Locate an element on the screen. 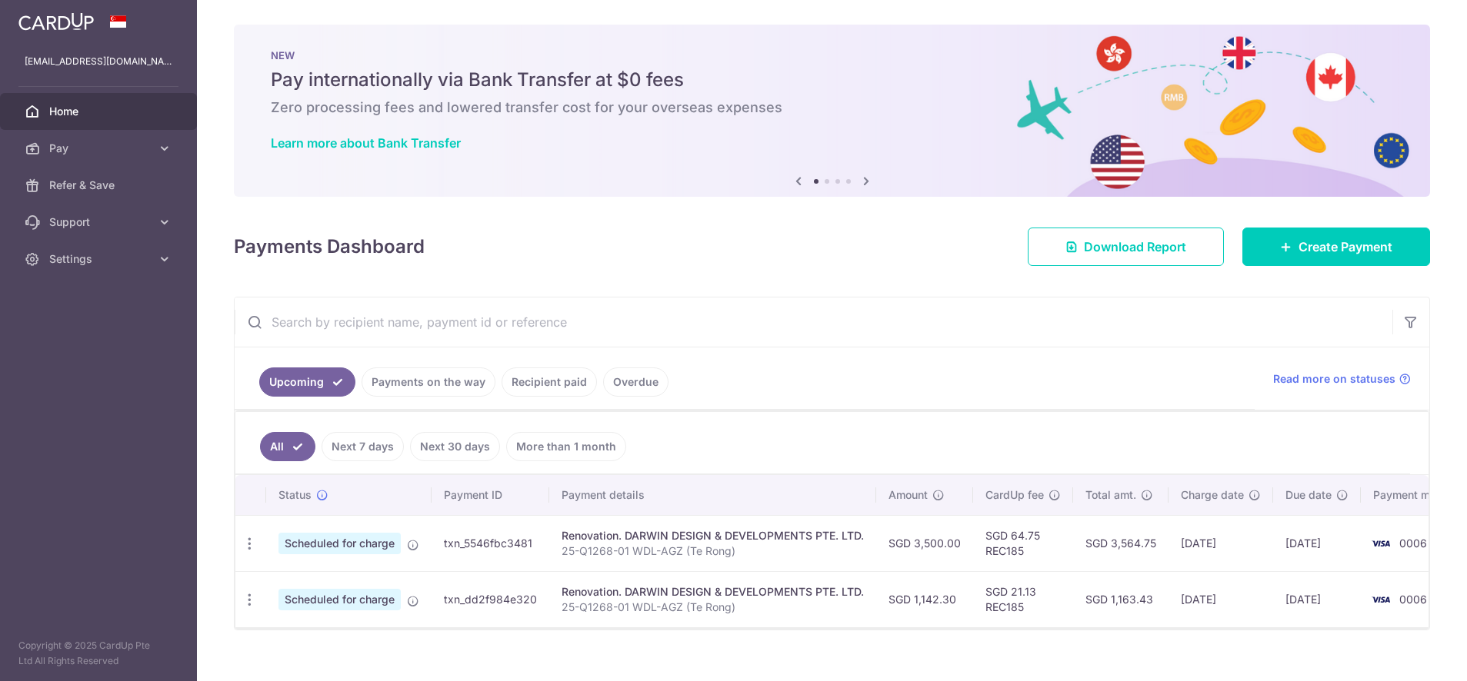  span: Amount is located at coordinates (908, 495).